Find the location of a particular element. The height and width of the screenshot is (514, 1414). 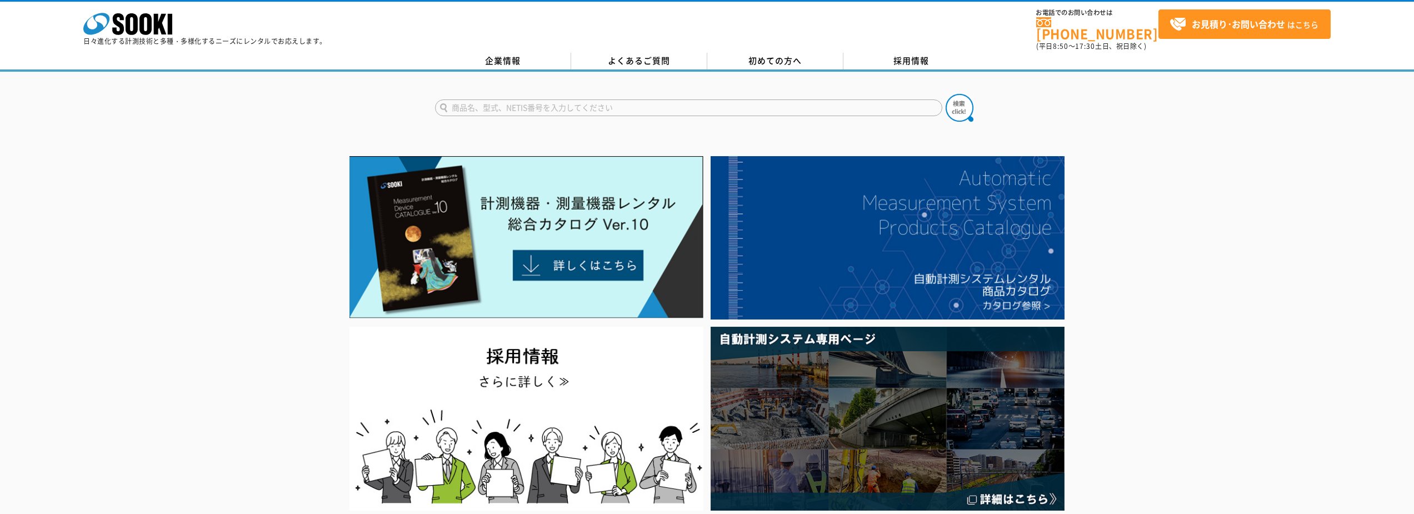

a: 企業情報 is located at coordinates (503, 61).